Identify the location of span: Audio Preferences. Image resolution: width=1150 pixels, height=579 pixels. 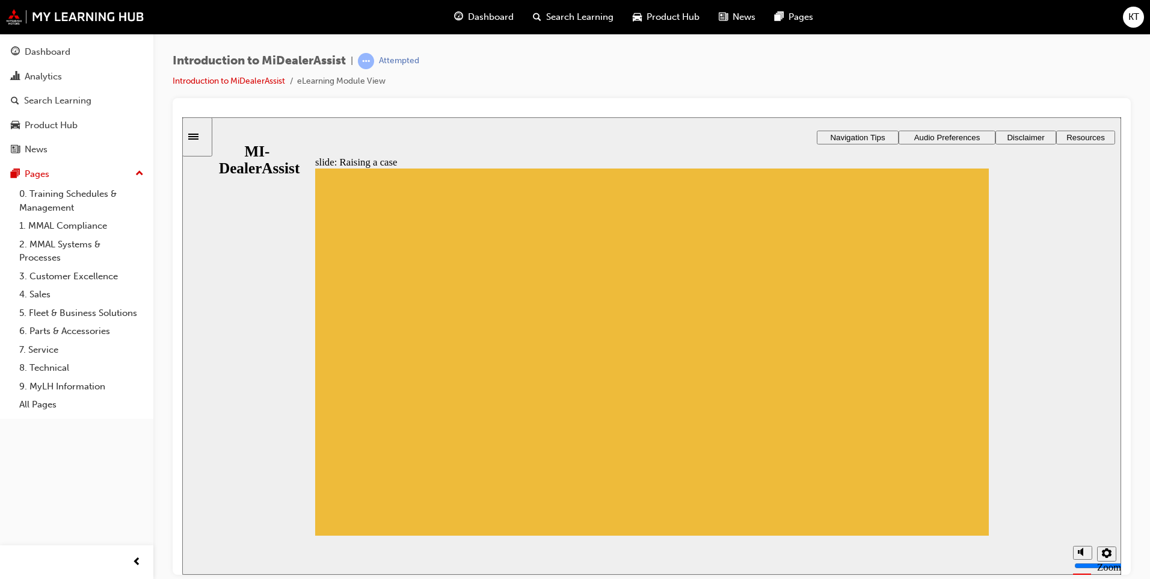
(765, 20).